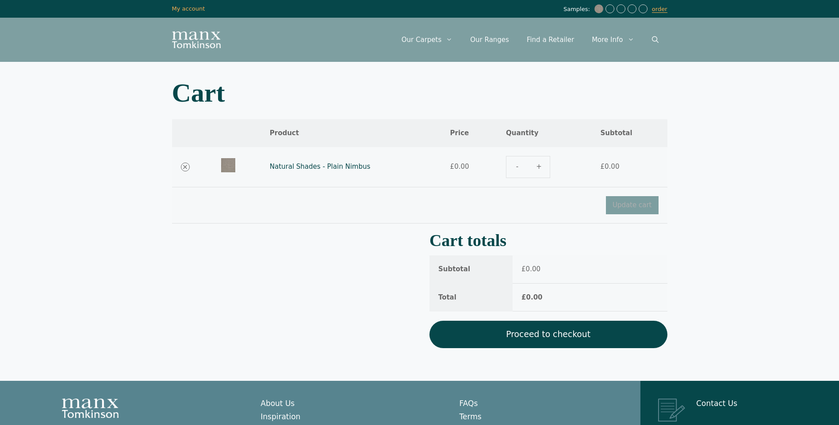 The height and width of the screenshot is (425, 839). I want to click on th: Total, so click(471, 298).